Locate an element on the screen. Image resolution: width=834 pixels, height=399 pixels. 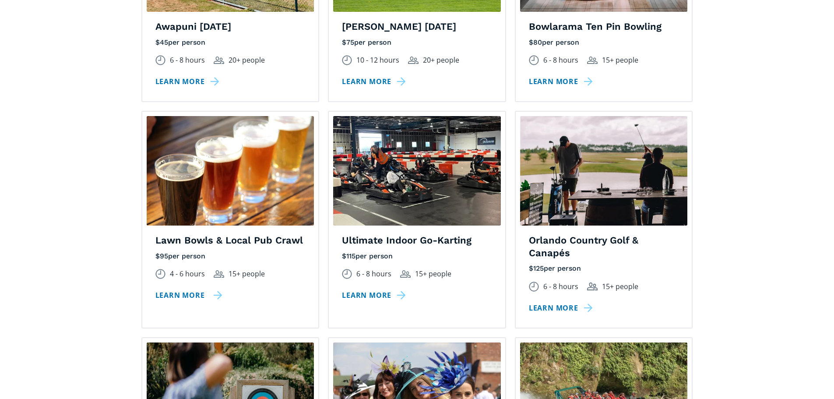
img: Two customers sitting in front of a driving range in an outdoor bar. is located at coordinates (604, 171).